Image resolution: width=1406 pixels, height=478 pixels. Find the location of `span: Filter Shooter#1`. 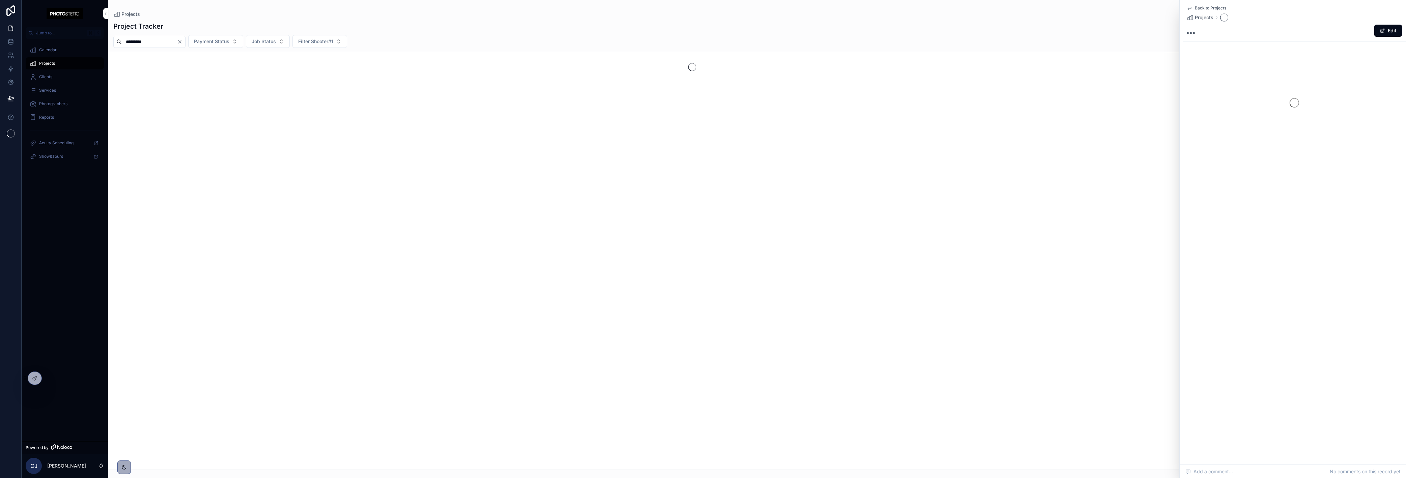

span: Filter Shooter#1 is located at coordinates (316, 42).